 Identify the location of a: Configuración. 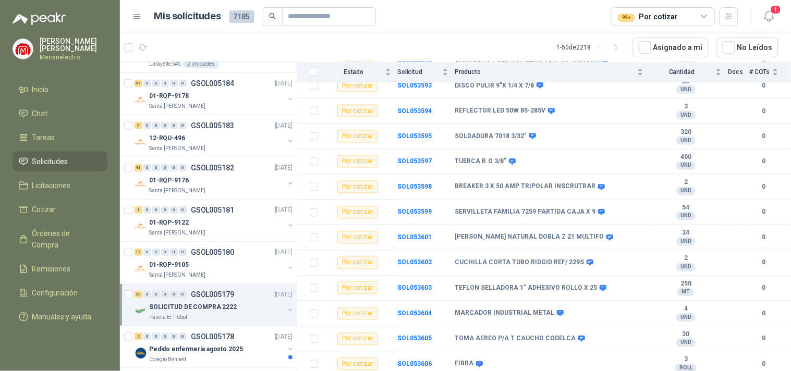
(60, 293).